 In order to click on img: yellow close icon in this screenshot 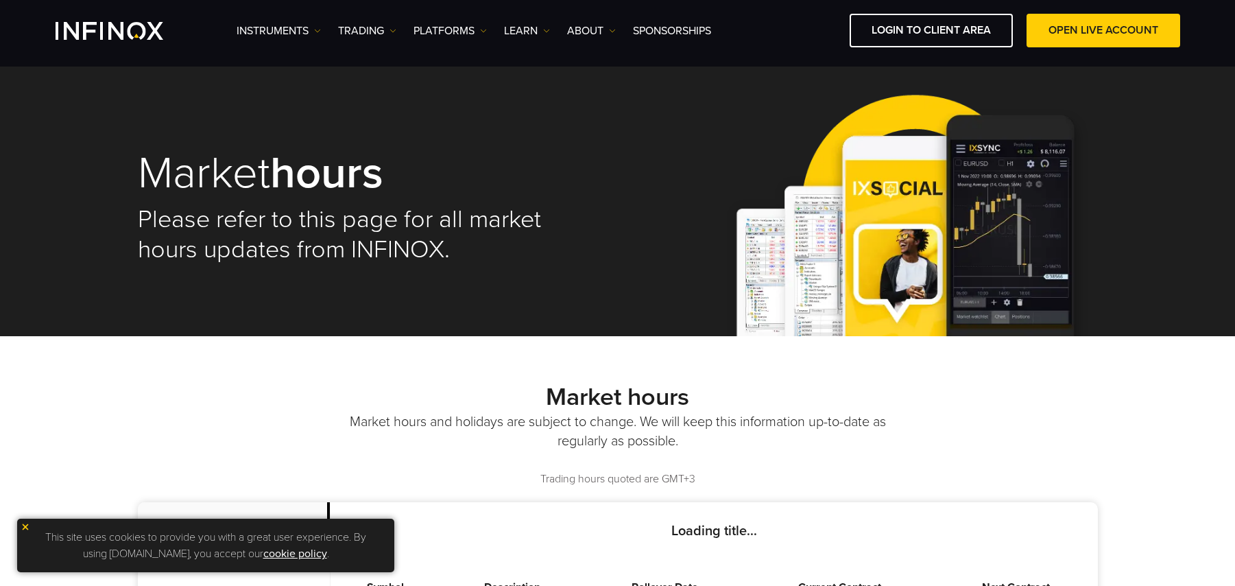, I will do `click(25, 527)`.